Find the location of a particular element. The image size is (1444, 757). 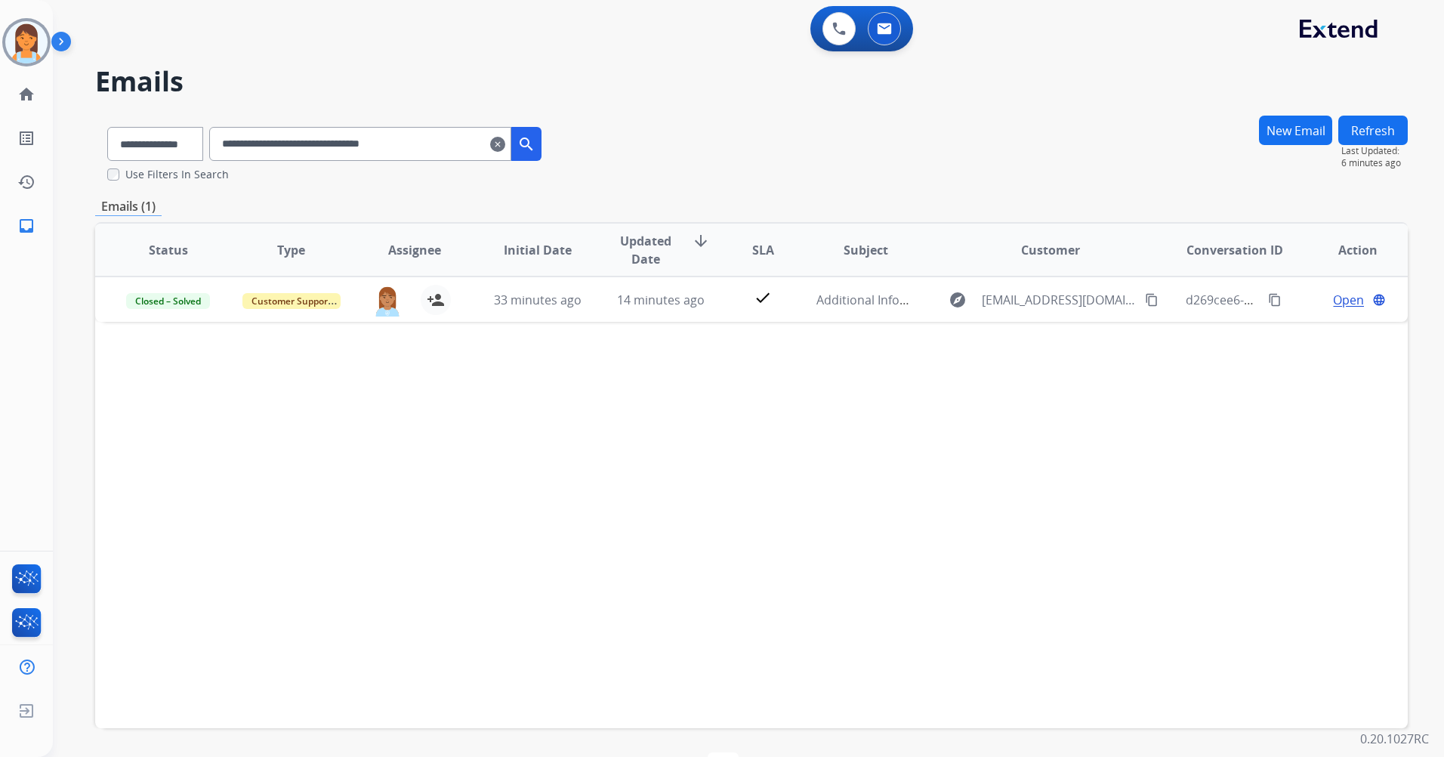

span: SLA is located at coordinates (763, 250).